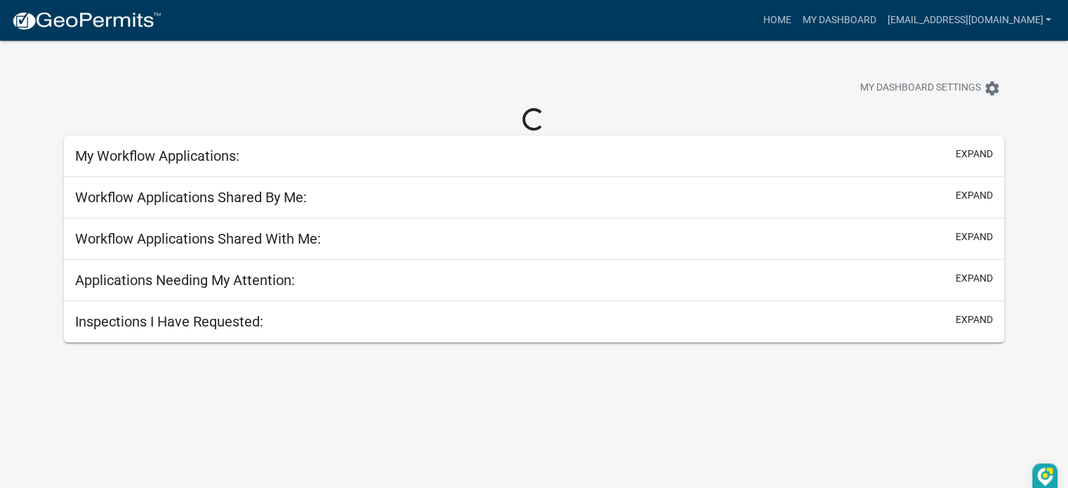 The height and width of the screenshot is (488, 1068). I want to click on img: DzVsEph+IJtmAAAAAElFTkSuQmCC, so click(1045, 477).